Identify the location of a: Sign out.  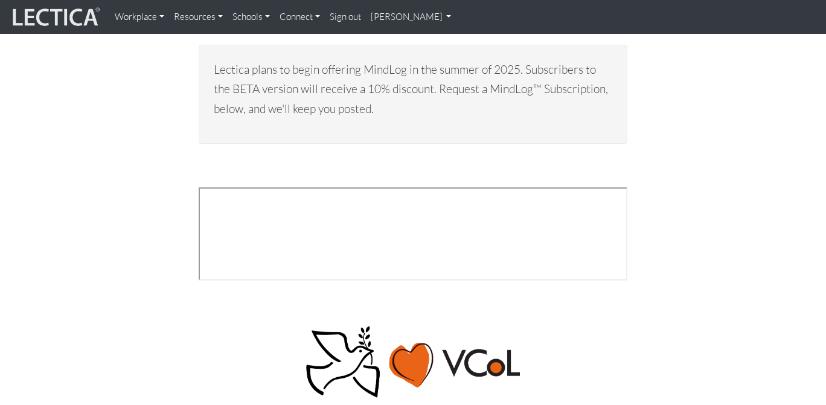
(345, 17).